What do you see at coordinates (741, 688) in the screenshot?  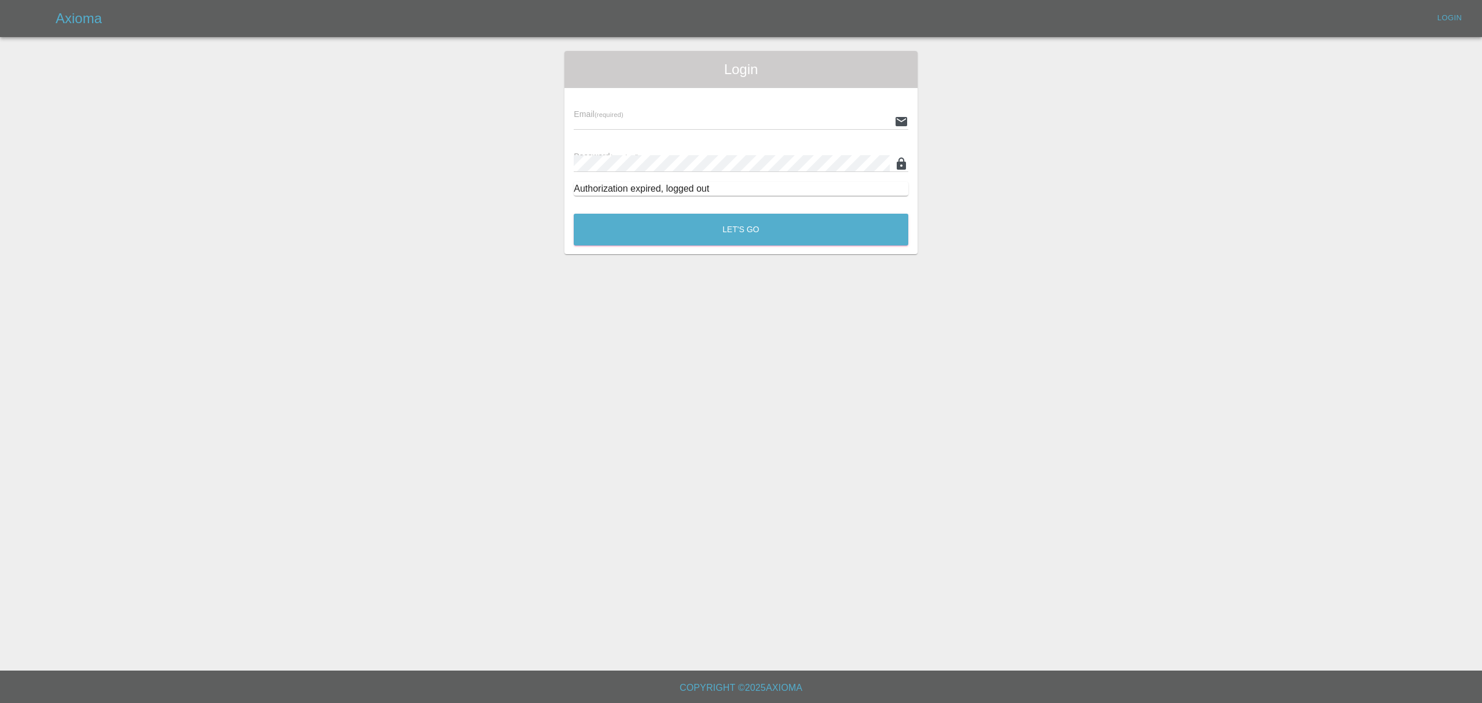 I see `h6: Copyright © 2025 Axioma` at bounding box center [741, 688].